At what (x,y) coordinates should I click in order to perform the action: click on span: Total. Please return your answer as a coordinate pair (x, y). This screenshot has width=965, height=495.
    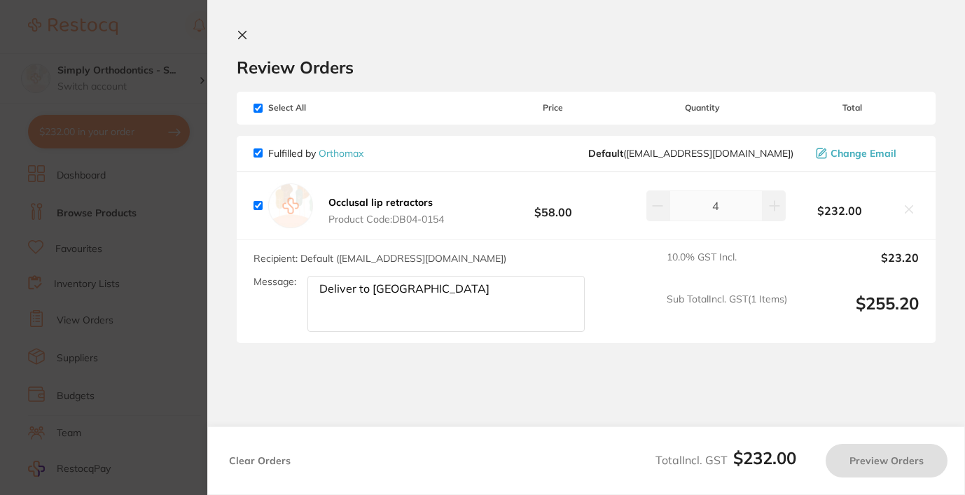
    Looking at the image, I should click on (852, 108).